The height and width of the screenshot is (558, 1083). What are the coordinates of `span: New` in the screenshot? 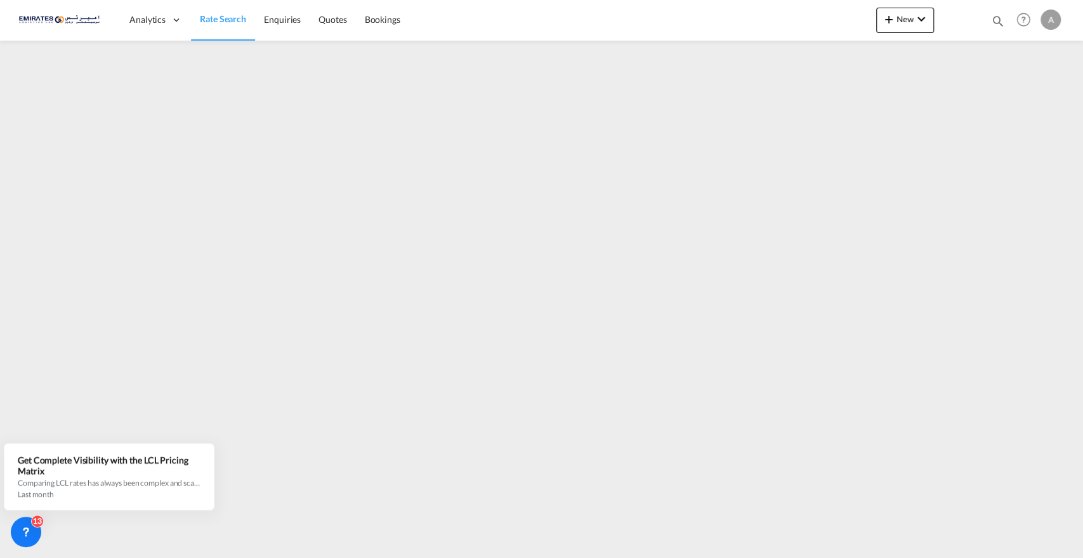 It's located at (905, 19).